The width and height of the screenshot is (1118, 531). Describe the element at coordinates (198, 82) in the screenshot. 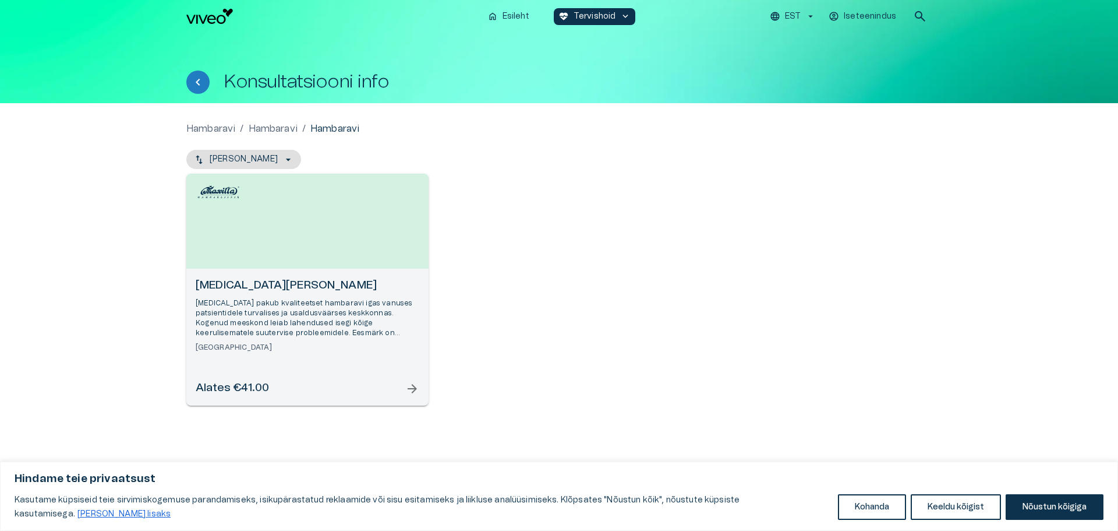

I see `button: Tagasi` at that location.